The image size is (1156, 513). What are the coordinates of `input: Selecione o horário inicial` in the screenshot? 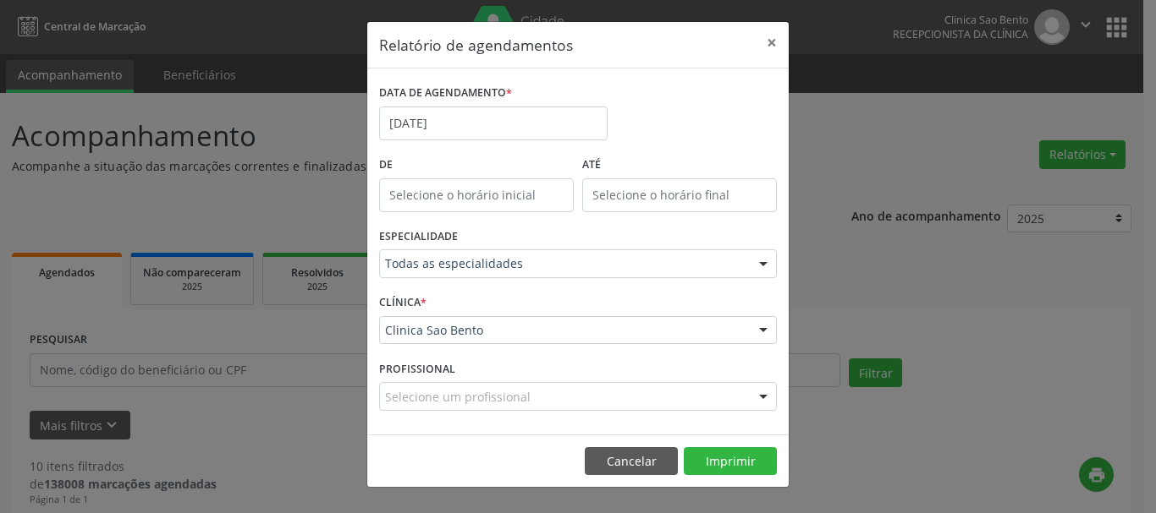 It's located at (476, 195).